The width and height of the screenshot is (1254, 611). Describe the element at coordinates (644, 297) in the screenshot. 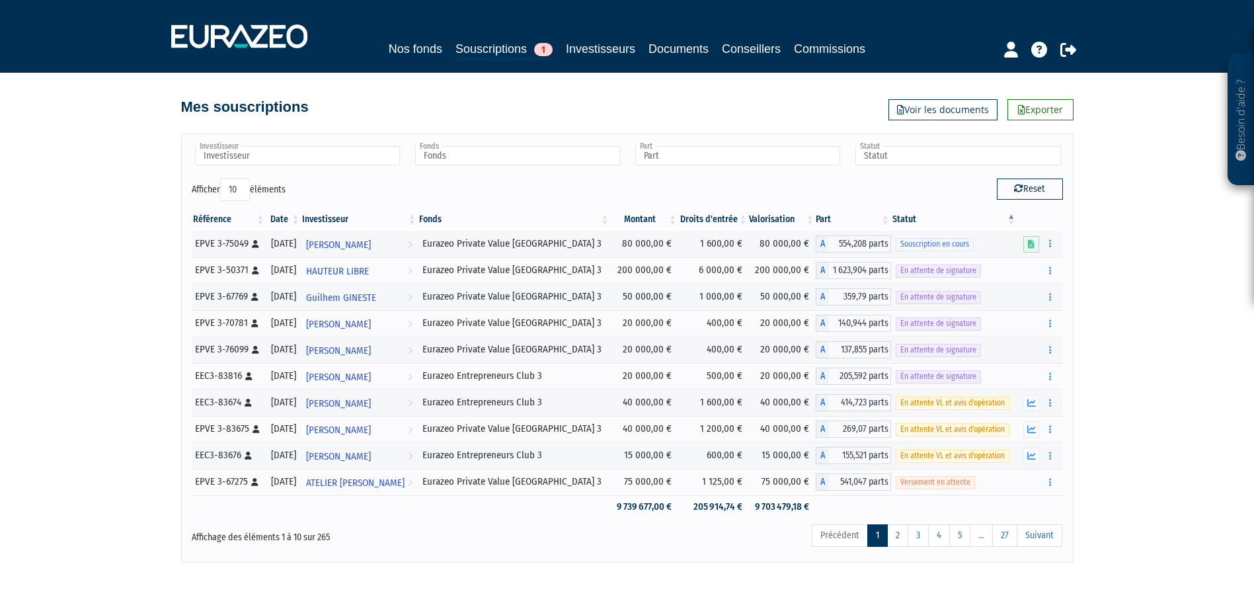

I see `td: 50 000,00 €` at that location.